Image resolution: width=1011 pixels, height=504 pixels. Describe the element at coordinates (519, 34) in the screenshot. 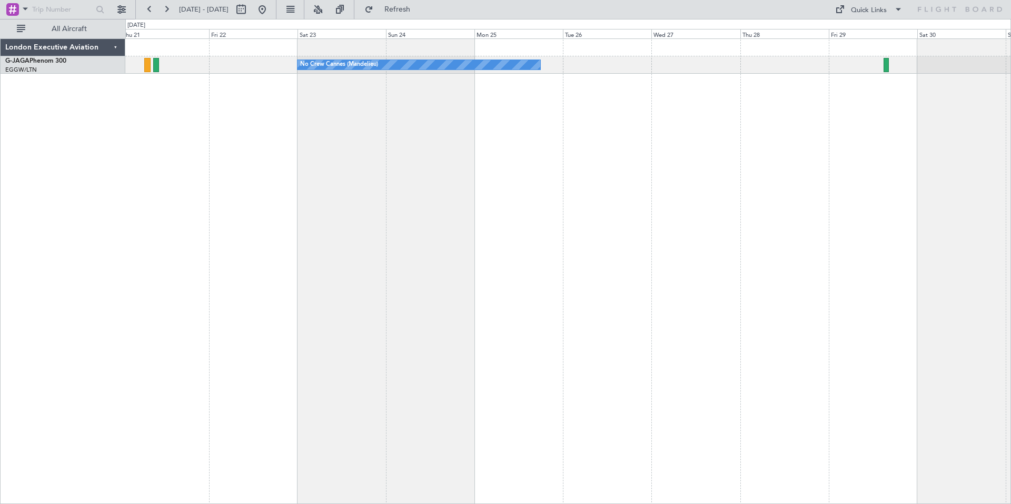

I see `div: Mon 25` at that location.